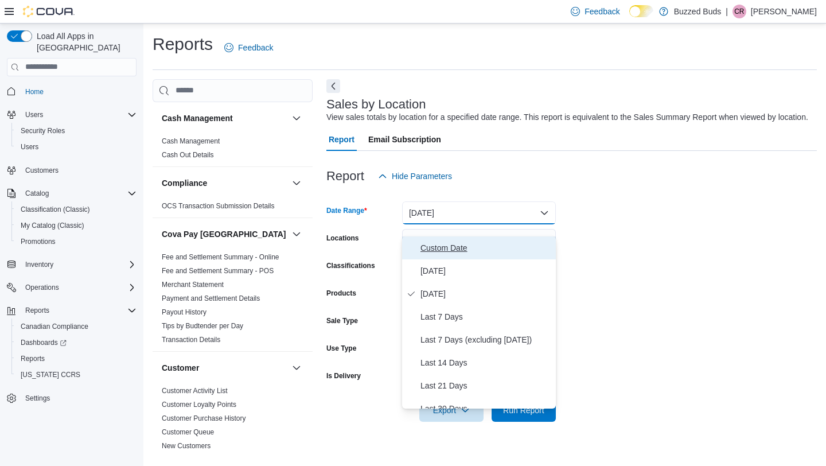  What do you see at coordinates (567, 117) in the screenshot?
I see `div: View sales totals by location for a specified date range. This report is equivalent to the Sales ...` at bounding box center [567, 117].